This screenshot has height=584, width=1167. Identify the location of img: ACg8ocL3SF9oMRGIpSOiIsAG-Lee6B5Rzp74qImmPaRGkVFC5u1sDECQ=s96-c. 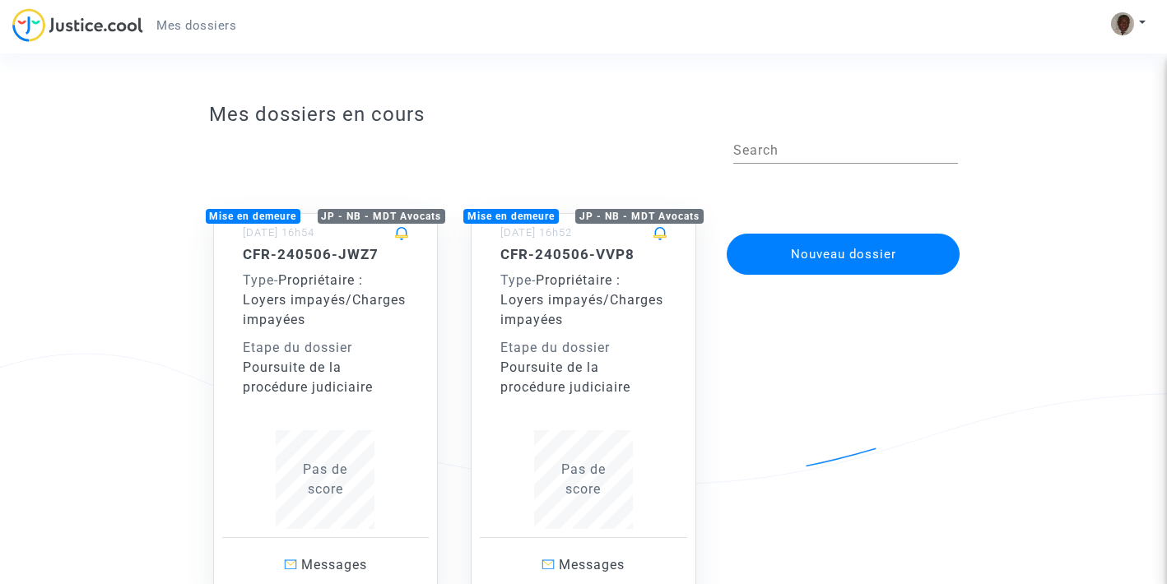
(1123, 24).